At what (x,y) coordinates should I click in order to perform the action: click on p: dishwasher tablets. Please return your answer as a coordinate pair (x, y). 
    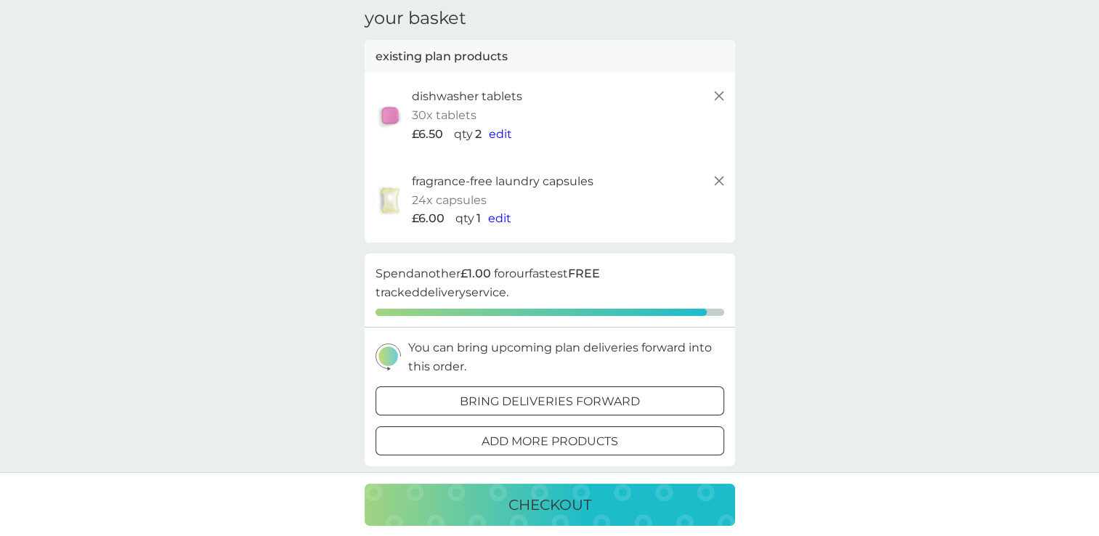
    Looking at the image, I should click on (467, 97).